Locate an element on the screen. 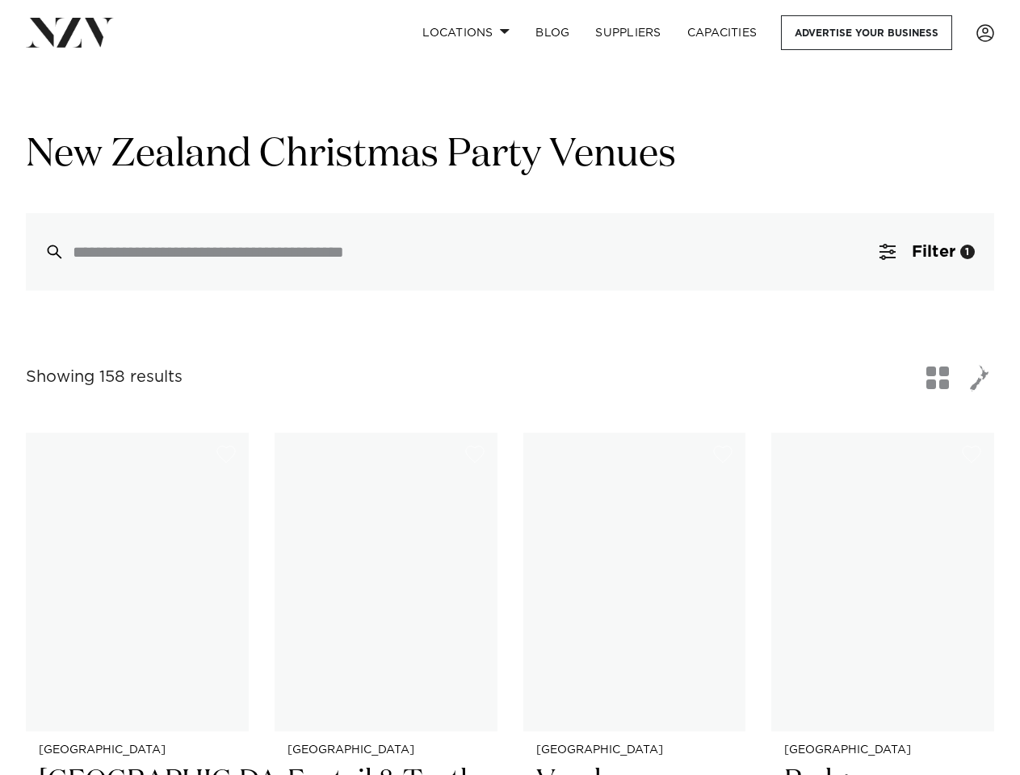  h1: New Zealand Christmas Party Venues is located at coordinates (509, 155).